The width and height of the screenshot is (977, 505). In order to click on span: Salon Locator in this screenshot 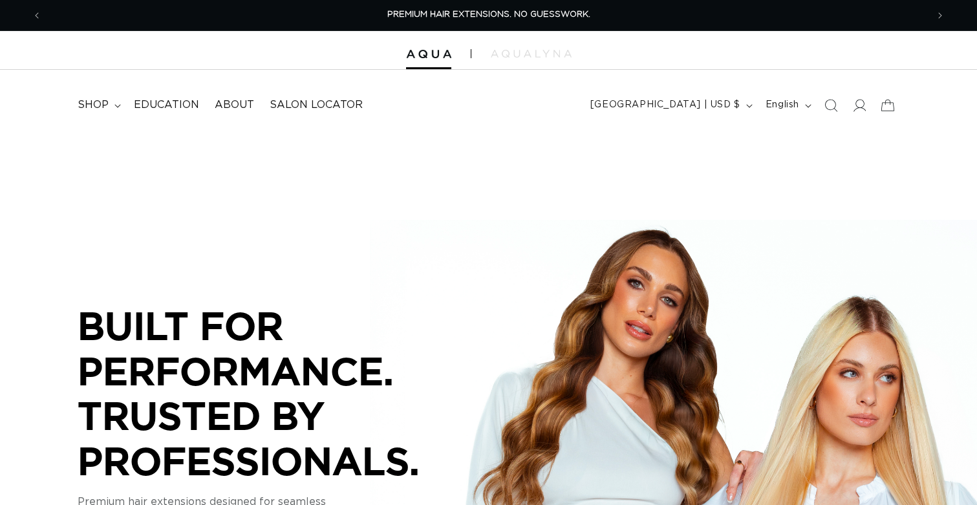, I will do `click(316, 105)`.